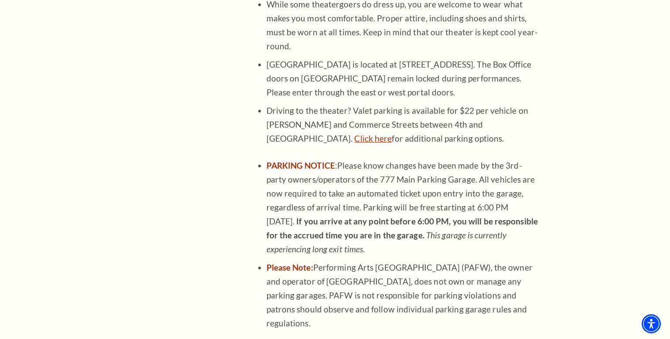 This screenshot has width=670, height=339. I want to click on span: for additional parking options., so click(447, 138).